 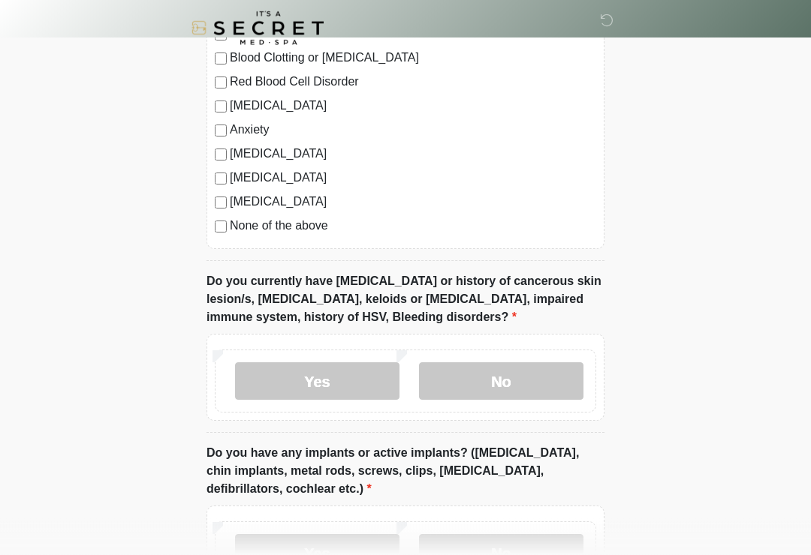 I want to click on input: None of the above, so click(x=221, y=227).